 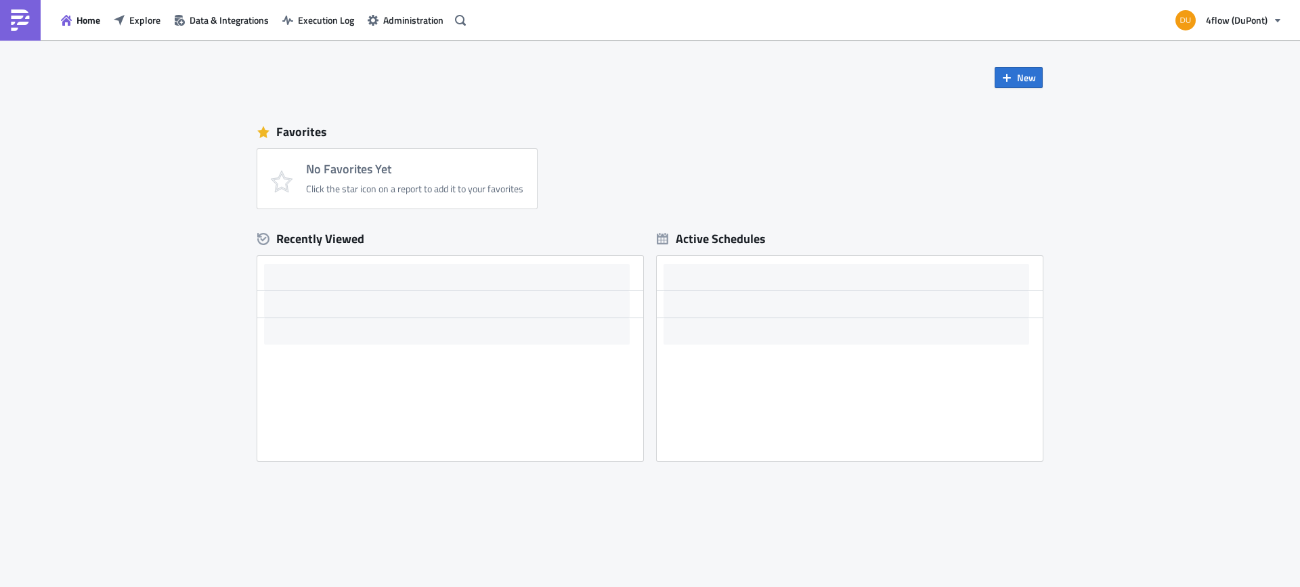 I want to click on div: Recently Viewed, so click(x=450, y=239).